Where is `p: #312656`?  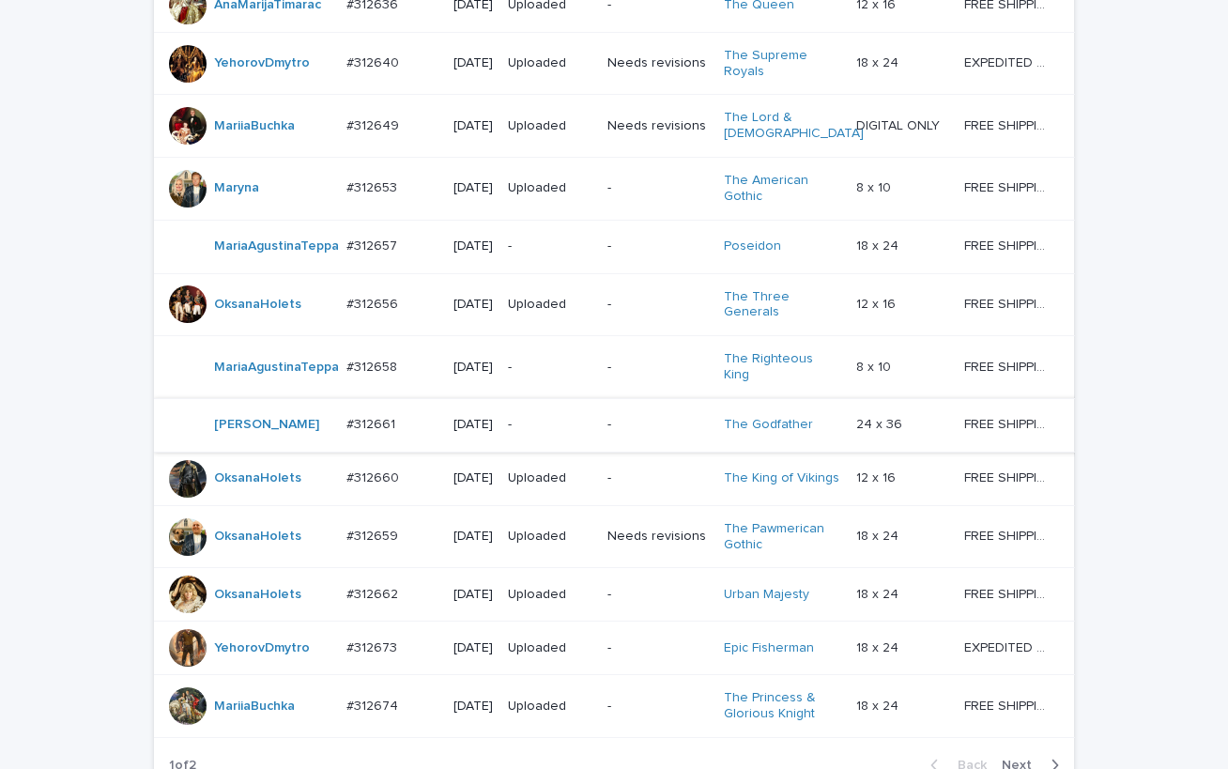 p: #312656 is located at coordinates (374, 302).